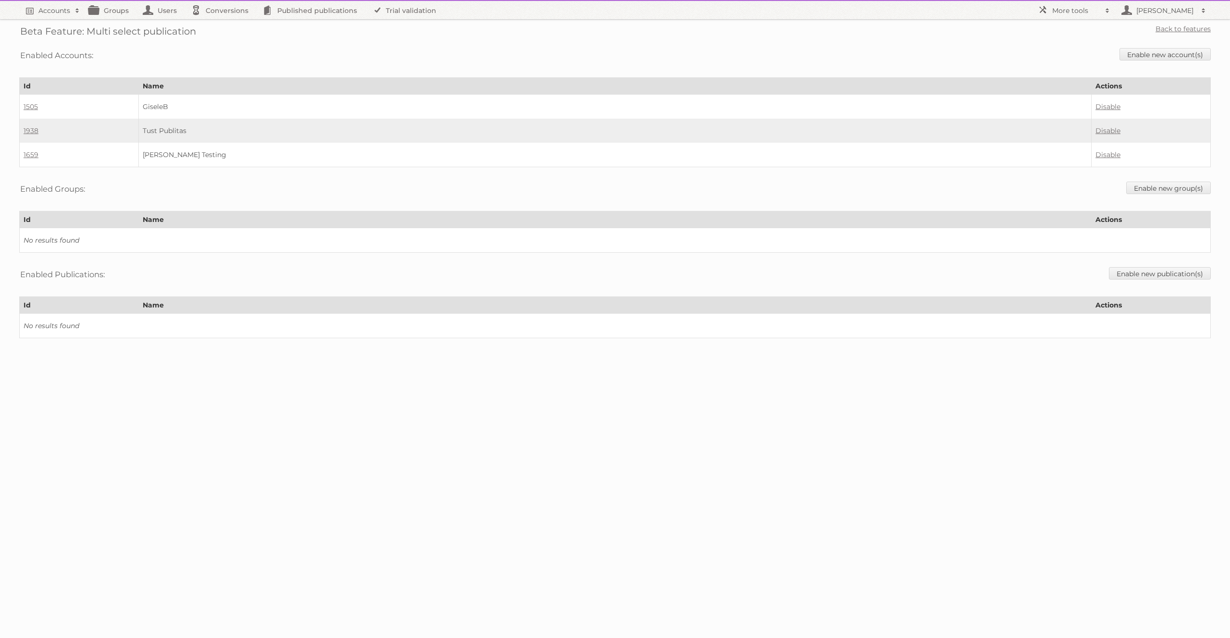 The image size is (1230, 638). Describe the element at coordinates (62, 274) in the screenshot. I see `h3: Enabled Publications:` at that location.